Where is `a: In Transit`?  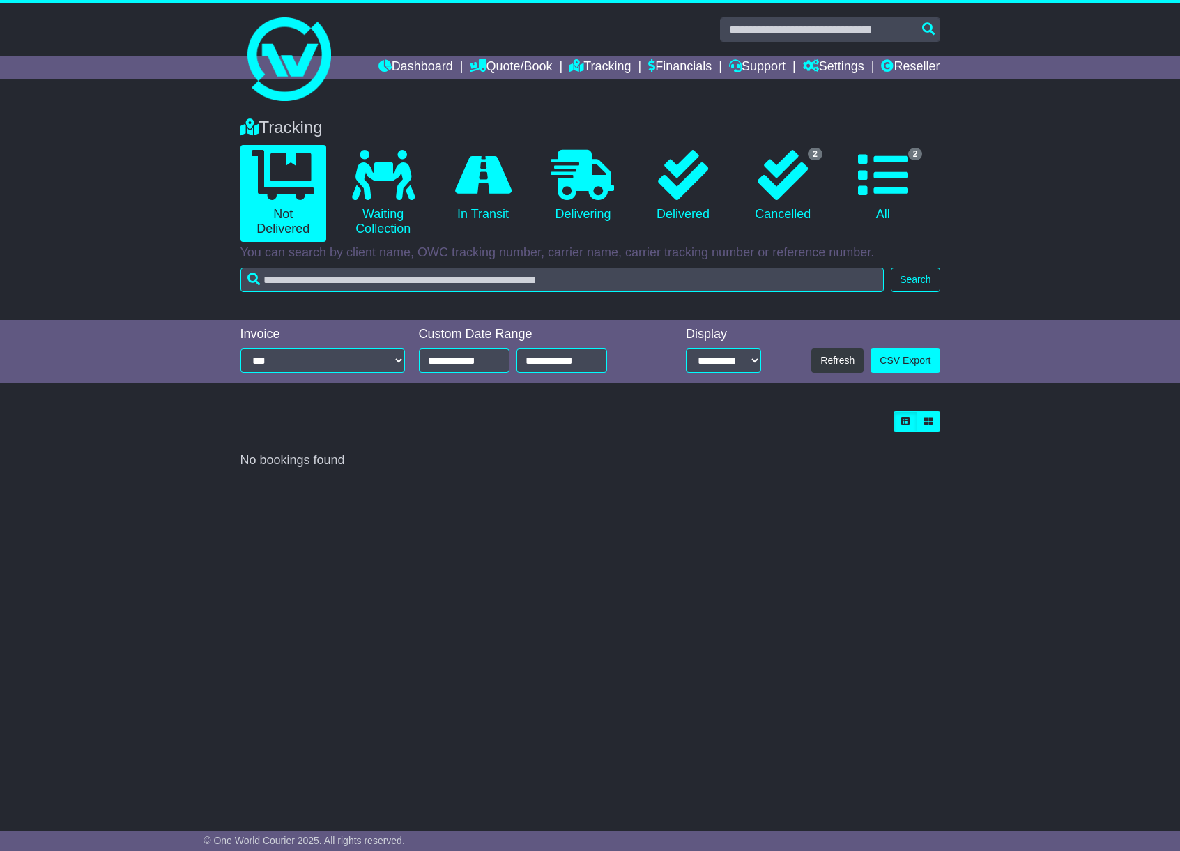
a: In Transit is located at coordinates (482, 186).